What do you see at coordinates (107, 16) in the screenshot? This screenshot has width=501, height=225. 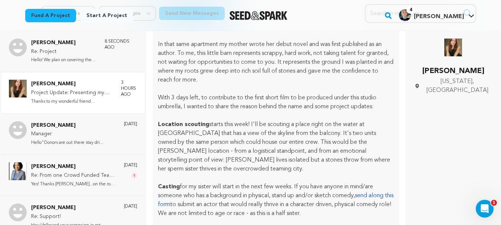 I see `a: Start a project` at bounding box center [107, 16].